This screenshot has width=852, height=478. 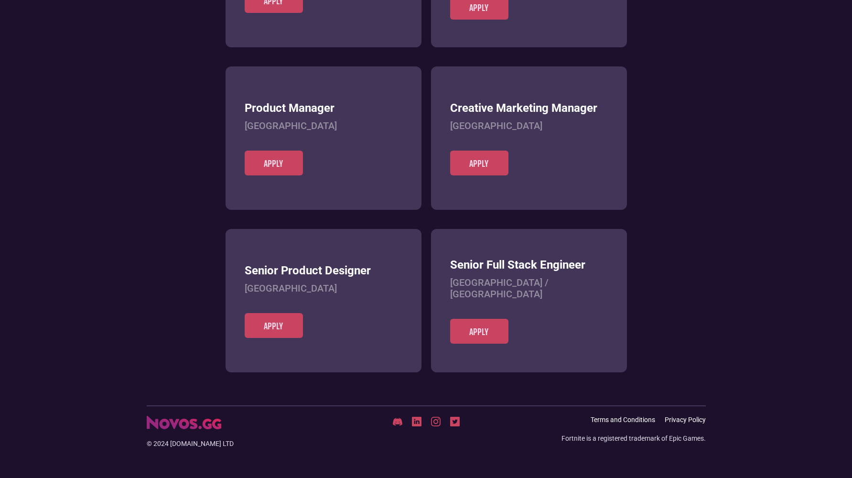 What do you see at coordinates (685, 420) in the screenshot?
I see `a: Privacy Policy` at bounding box center [685, 420].